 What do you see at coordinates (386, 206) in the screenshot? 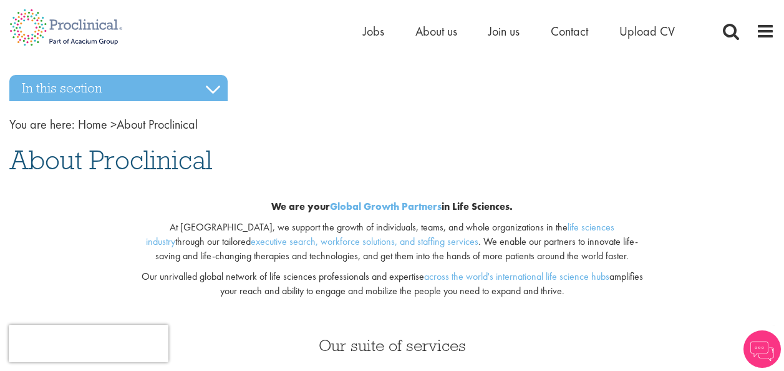
I see `a: Global Growth Partners` at bounding box center [386, 206].